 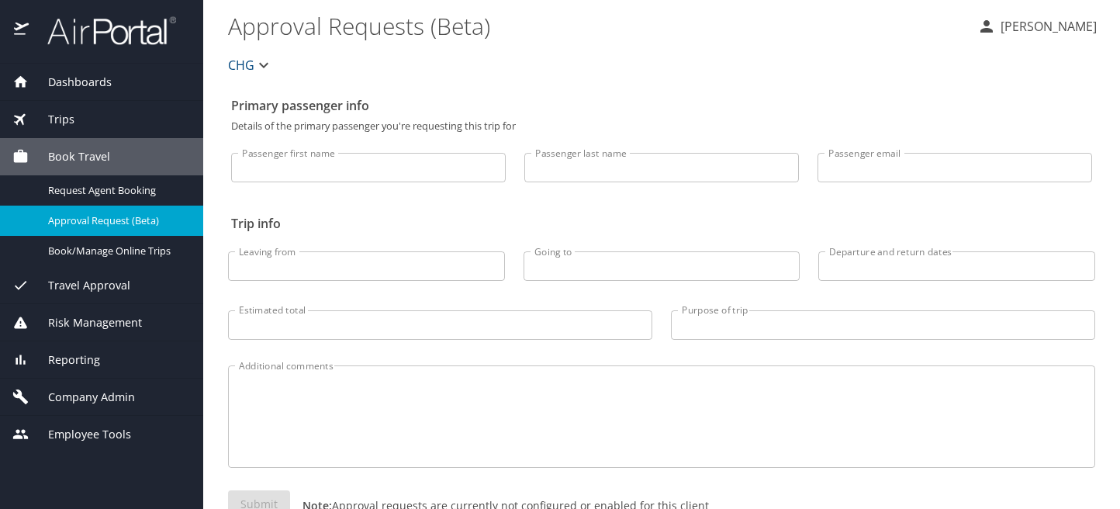 I want to click on h1: Approval Requests (Beta), so click(x=597, y=26).